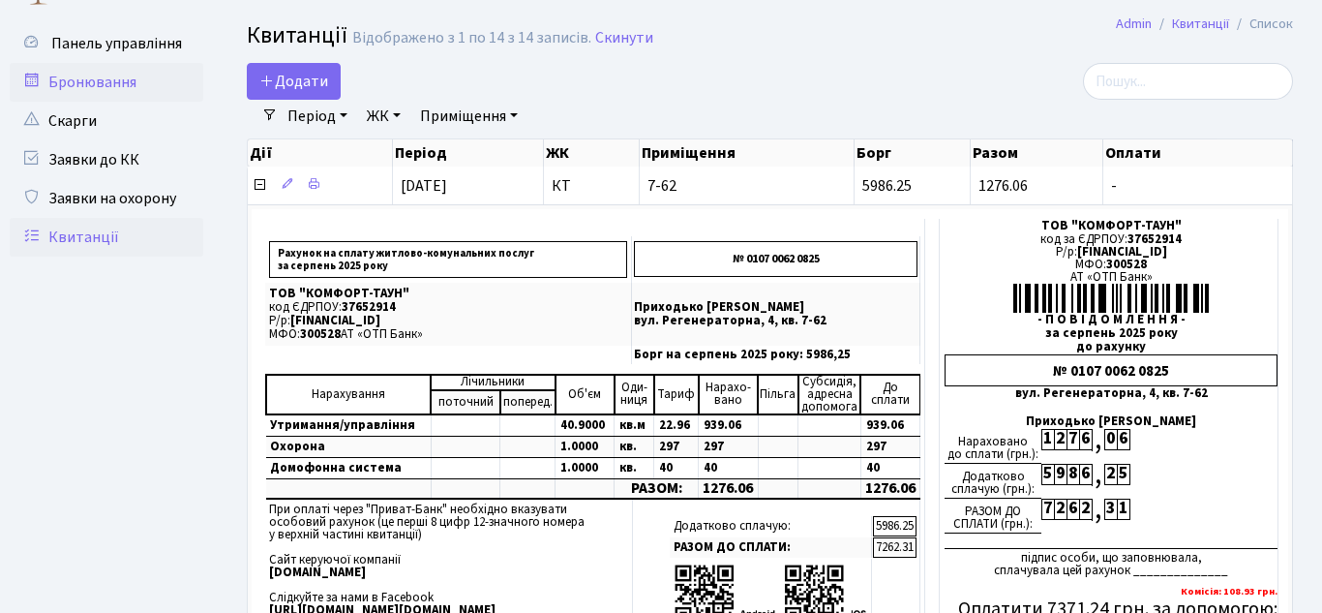 The height and width of the screenshot is (613, 1322). Describe the element at coordinates (591, 186) in the screenshot. I see `span: КТ` at that location.